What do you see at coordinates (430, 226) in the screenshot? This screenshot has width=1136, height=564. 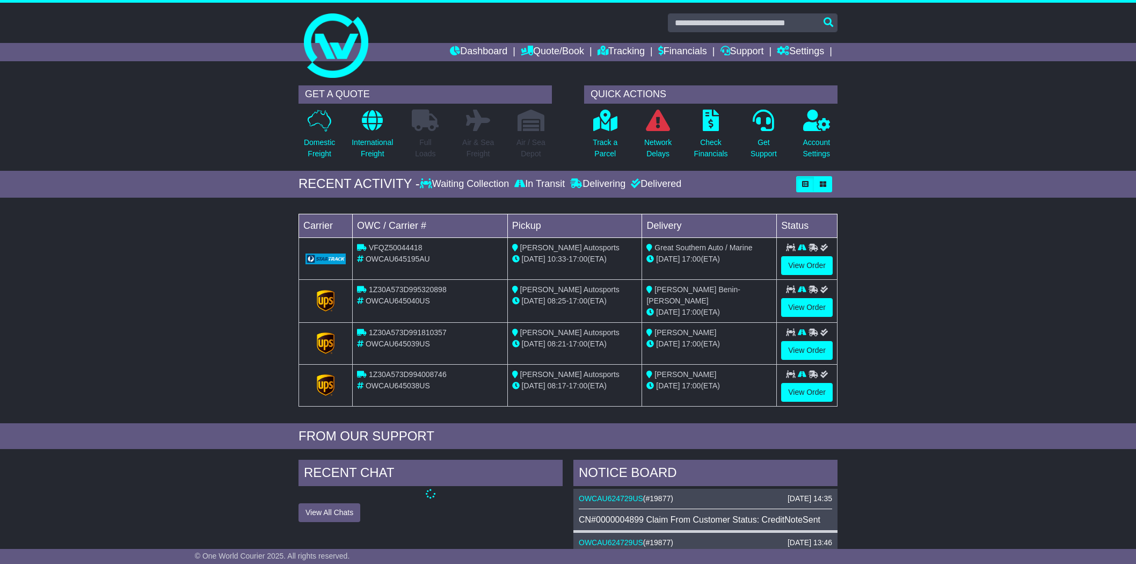 I see `td: OWC / Carrier #` at bounding box center [430, 226].